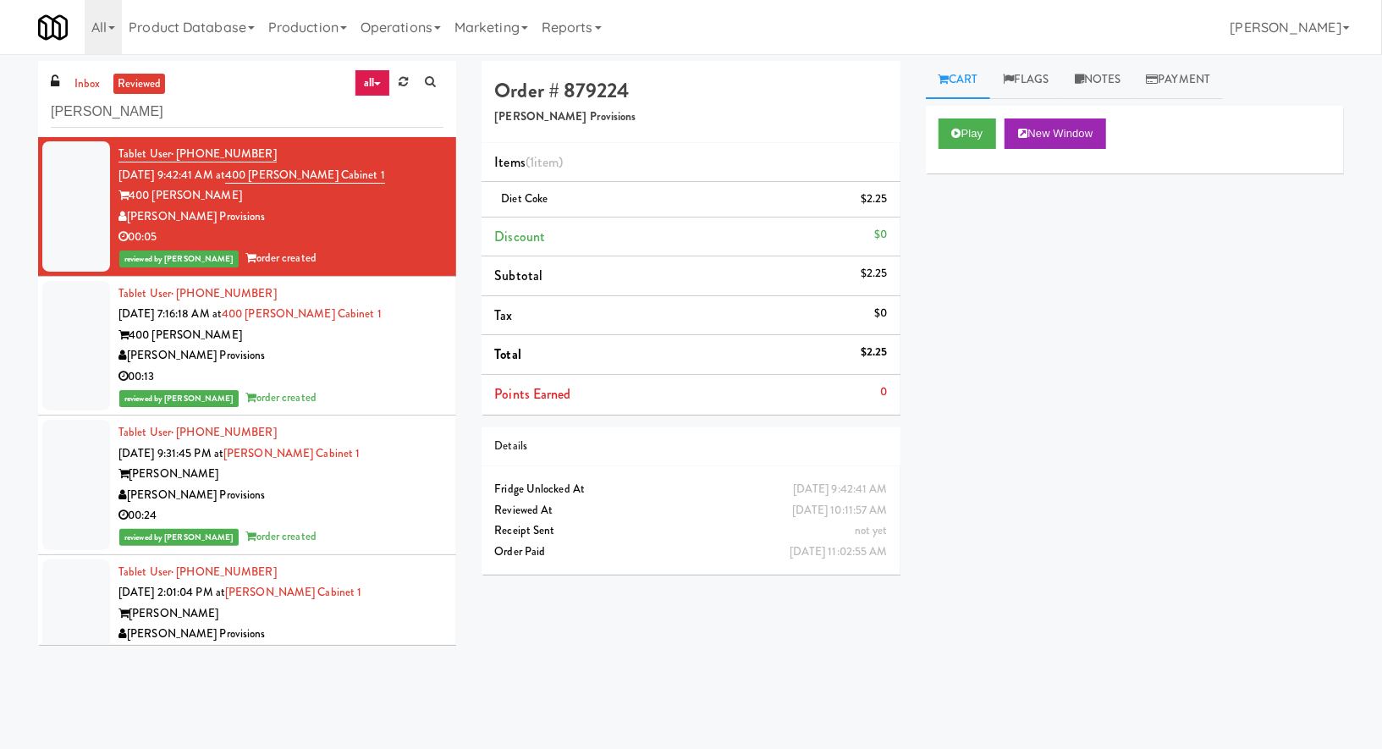 This screenshot has width=1382, height=749. I want to click on ng-pluralize: item, so click(546, 162).